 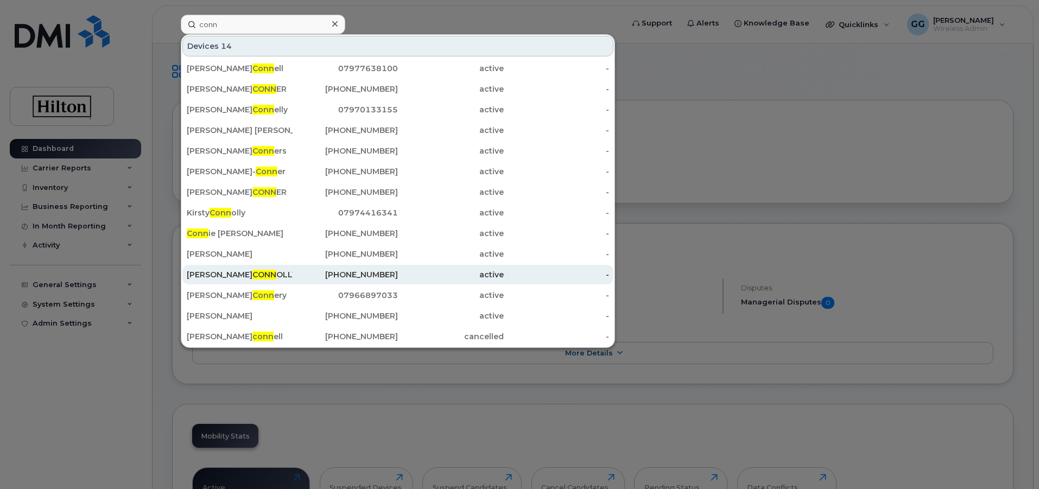 I want to click on a: KirstyConnolly07974416341active-, so click(x=398, y=213).